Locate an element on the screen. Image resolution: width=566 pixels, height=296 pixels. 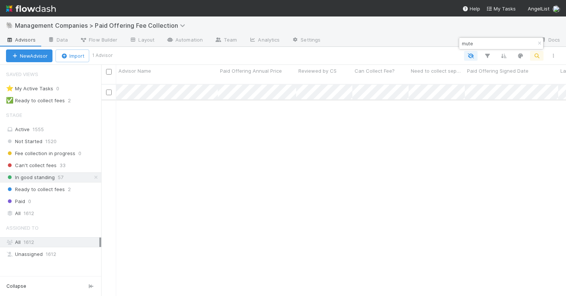
span: In good standing is located at coordinates (30, 177).